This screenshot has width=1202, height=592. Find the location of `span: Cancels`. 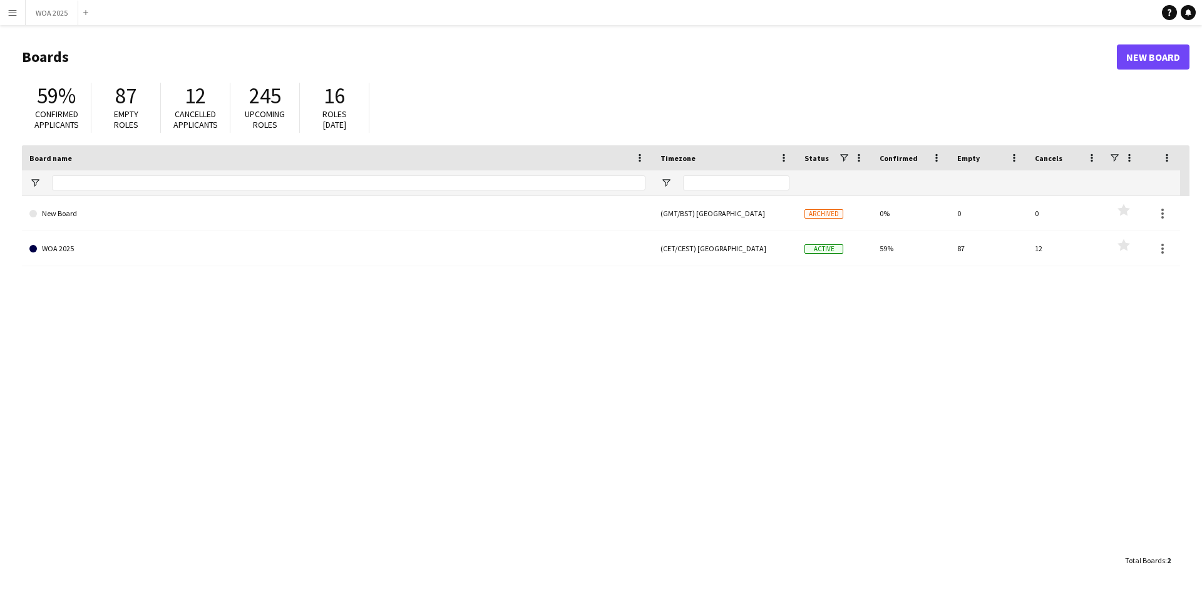

span: Cancels is located at coordinates (1049, 158).